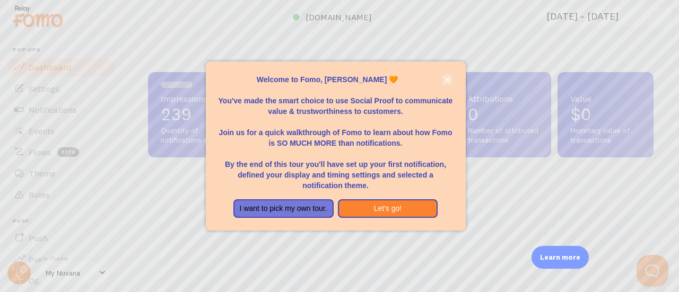  What do you see at coordinates (560, 257) in the screenshot?
I see `div: Learn more` at bounding box center [560, 257].